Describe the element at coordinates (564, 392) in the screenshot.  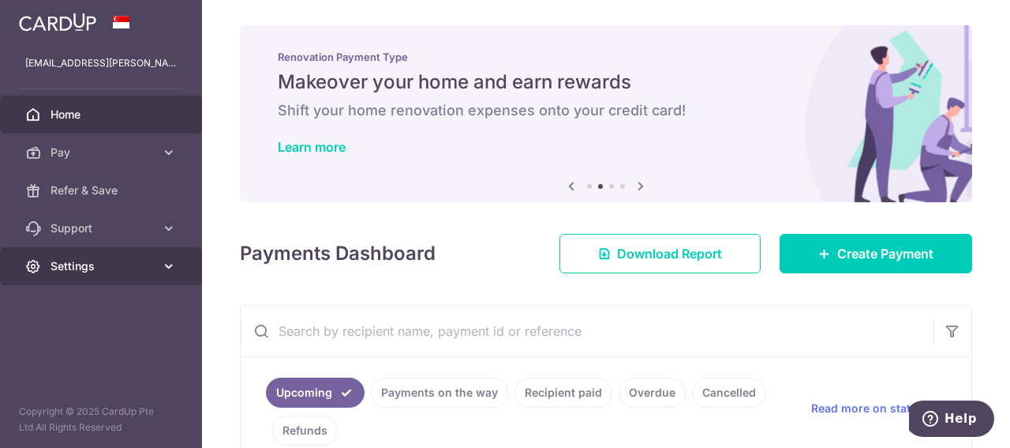
I see `a: Recipient paid` at that location.